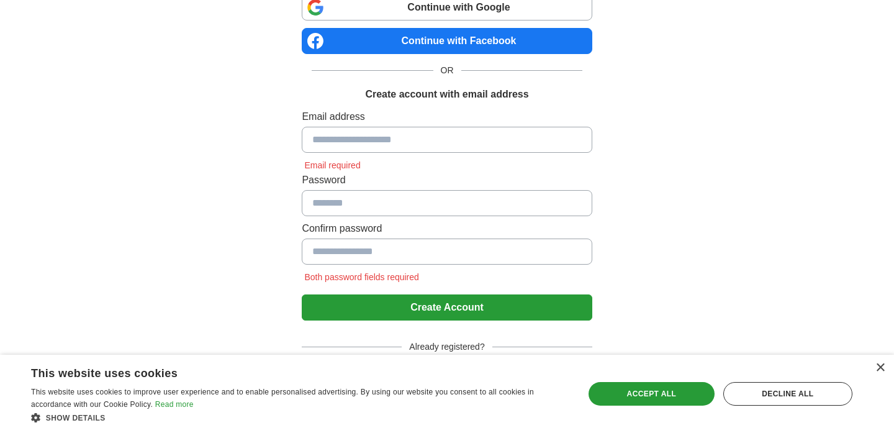 The image size is (894, 433). What do you see at coordinates (447, 347) in the screenshot?
I see `span: Already registered?` at bounding box center [447, 347].